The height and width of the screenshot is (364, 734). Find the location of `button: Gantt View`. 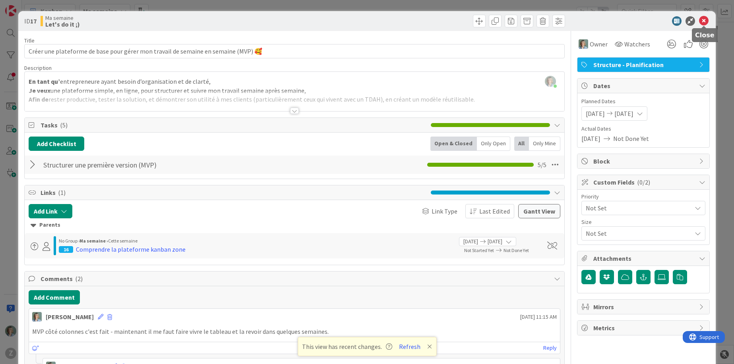

button: Gantt View is located at coordinates (539, 211).